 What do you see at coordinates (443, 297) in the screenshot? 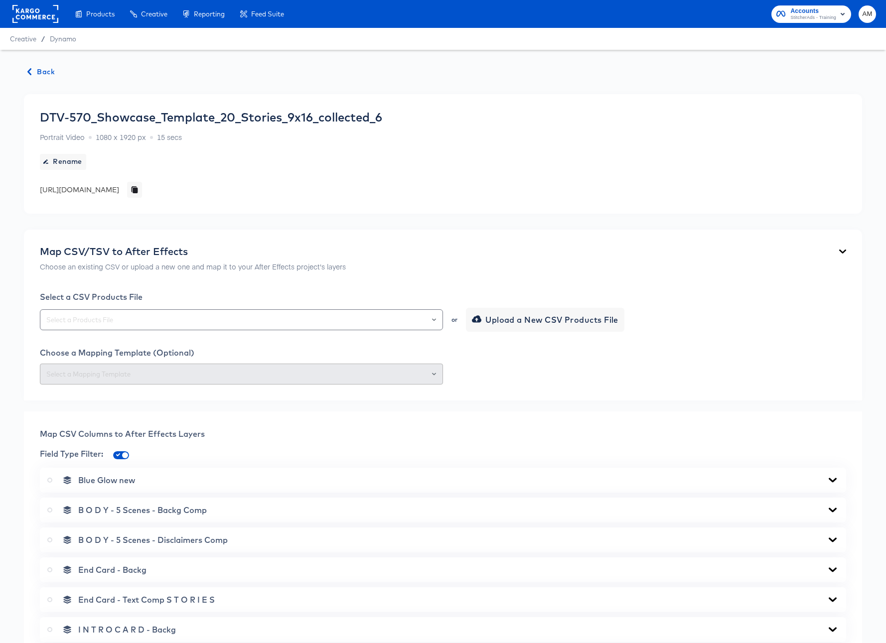
I see `div: Select a CSV Products File` at bounding box center [443, 297].